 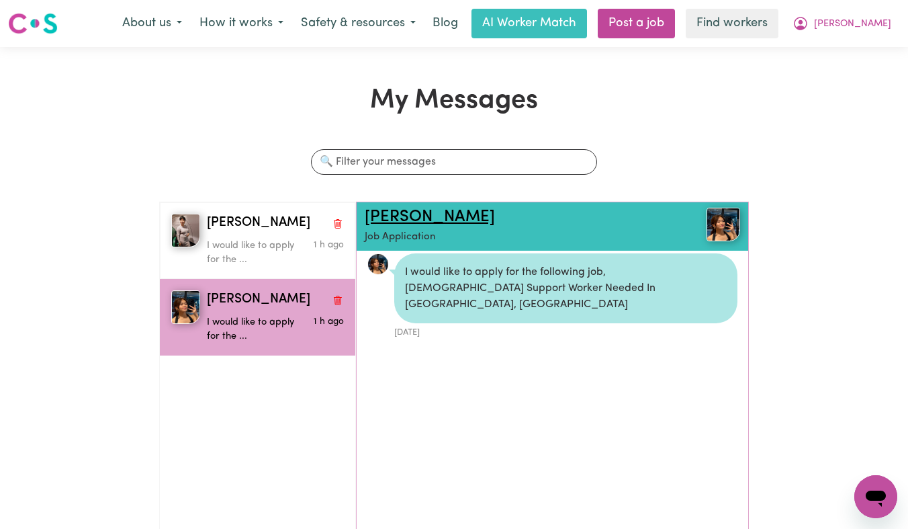 I want to click on a: Blog, so click(x=445, y=24).